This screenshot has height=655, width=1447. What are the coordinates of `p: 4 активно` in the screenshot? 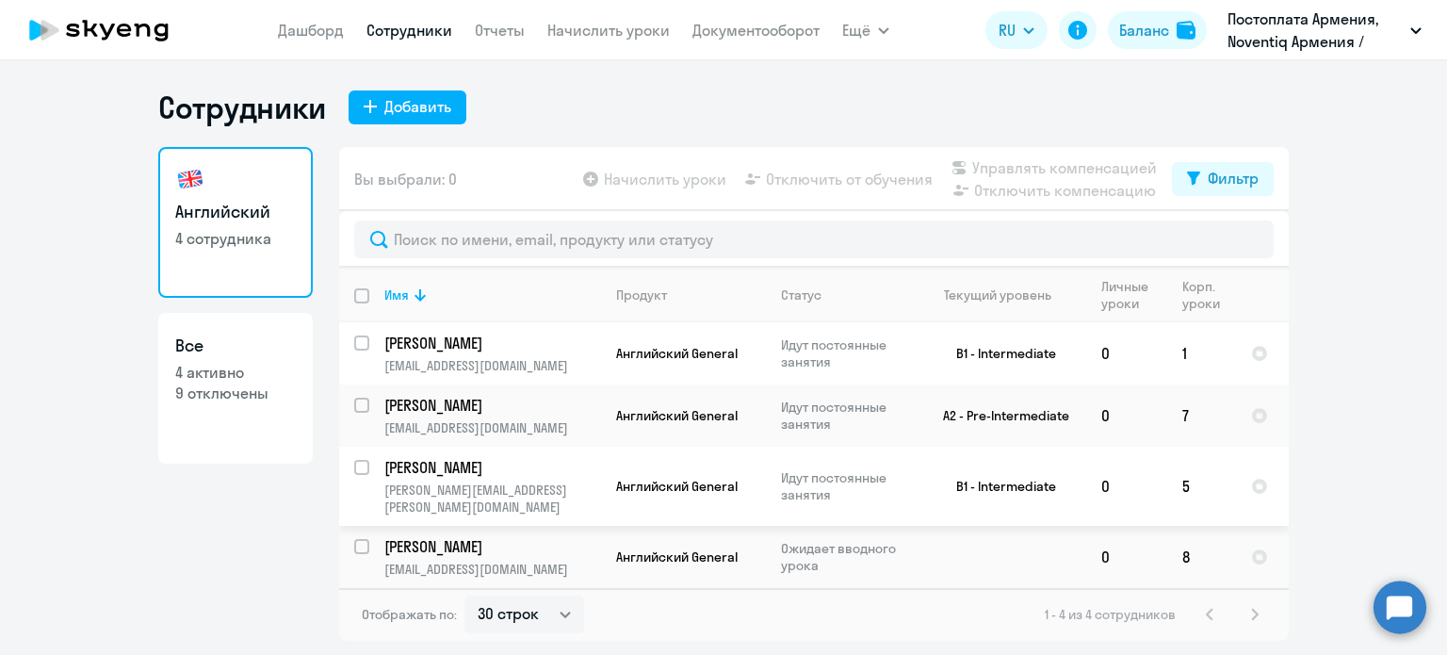 It's located at (236, 372).